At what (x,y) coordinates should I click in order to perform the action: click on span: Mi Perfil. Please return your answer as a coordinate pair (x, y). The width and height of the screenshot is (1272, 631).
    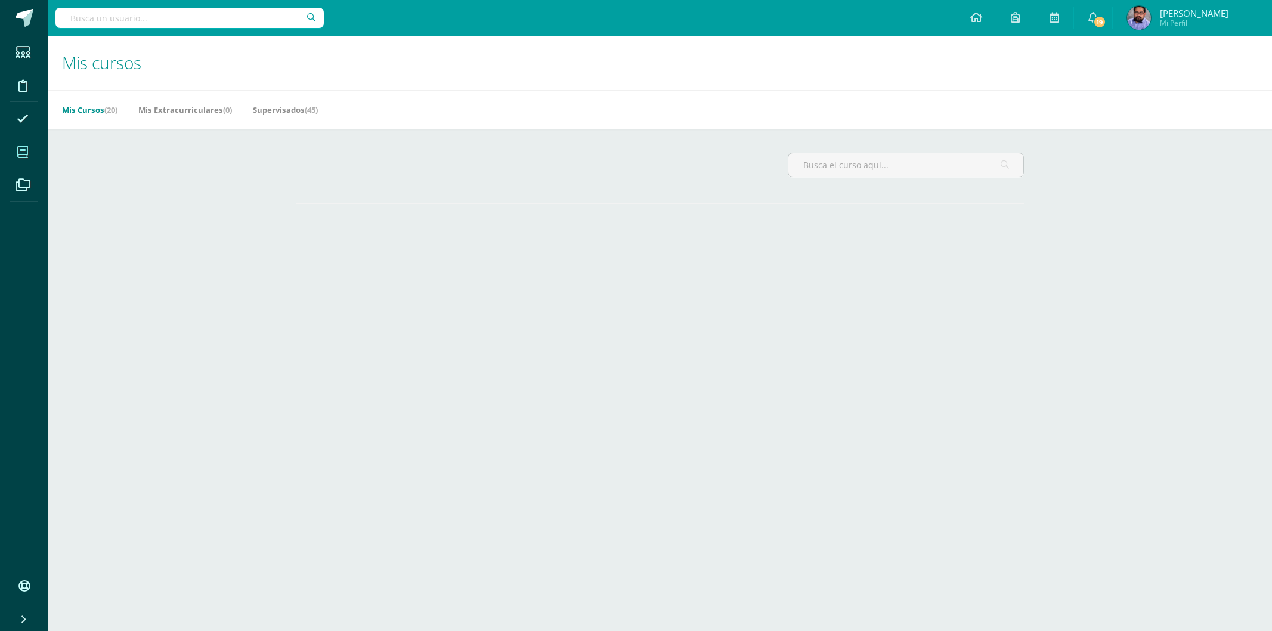
    Looking at the image, I should click on (1194, 23).